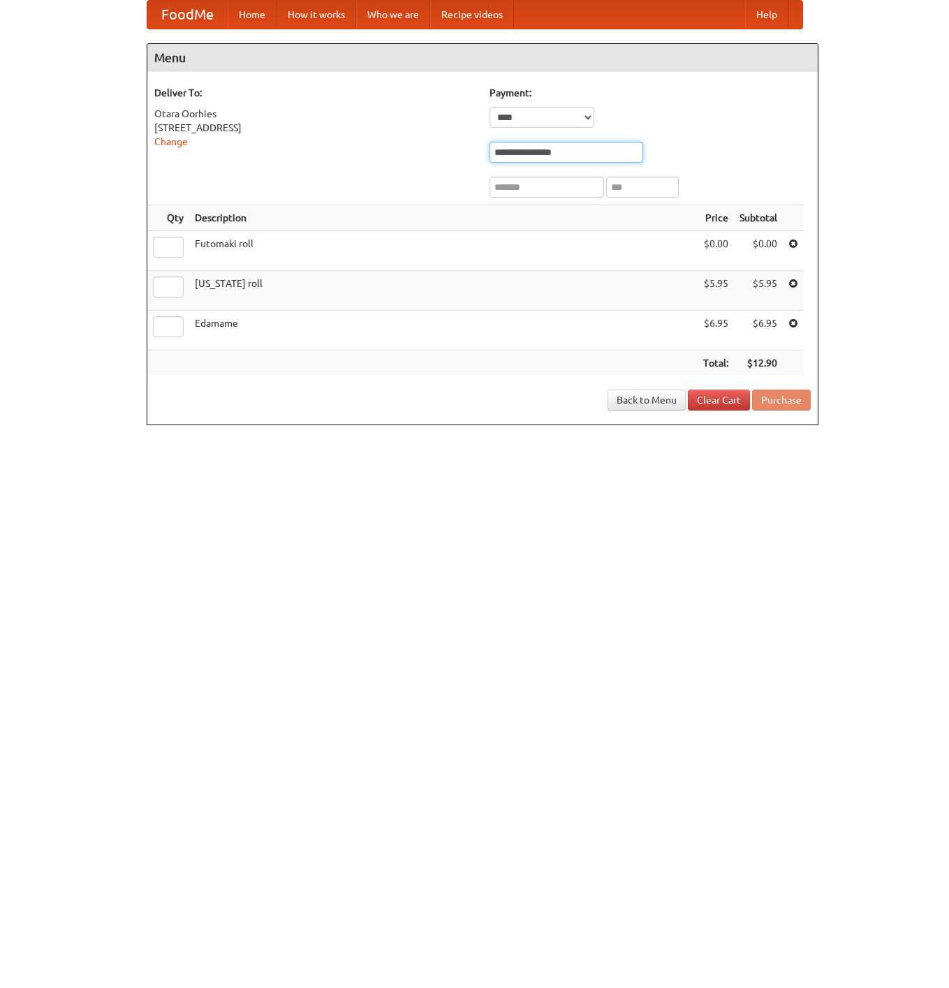 The width and height of the screenshot is (949, 988). Describe the element at coordinates (716, 363) in the screenshot. I see `th: Total:` at that location.